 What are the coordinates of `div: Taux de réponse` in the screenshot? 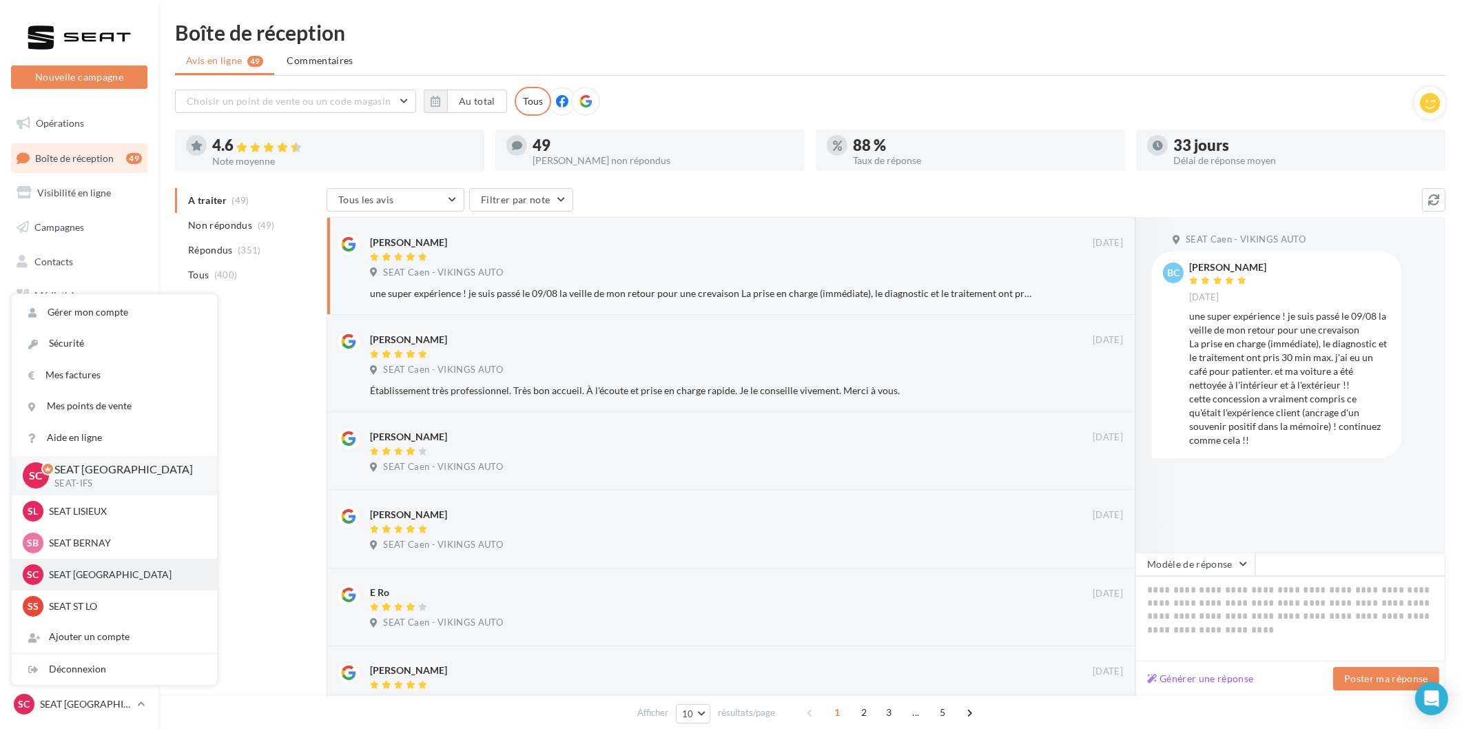 It's located at (983, 160).